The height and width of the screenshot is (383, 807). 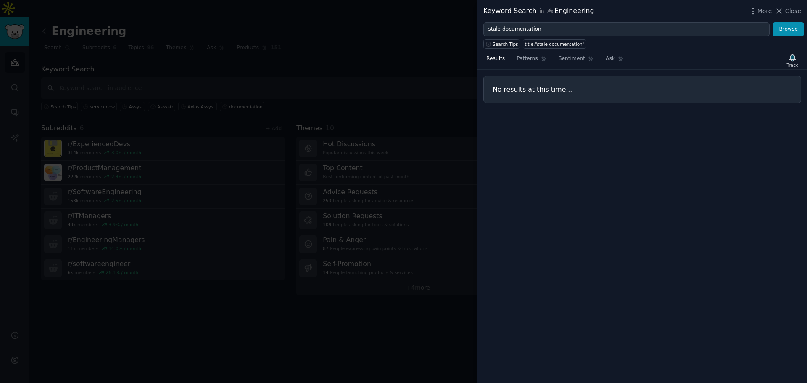 What do you see at coordinates (615, 61) in the screenshot?
I see `a: Ask` at bounding box center [615, 61].